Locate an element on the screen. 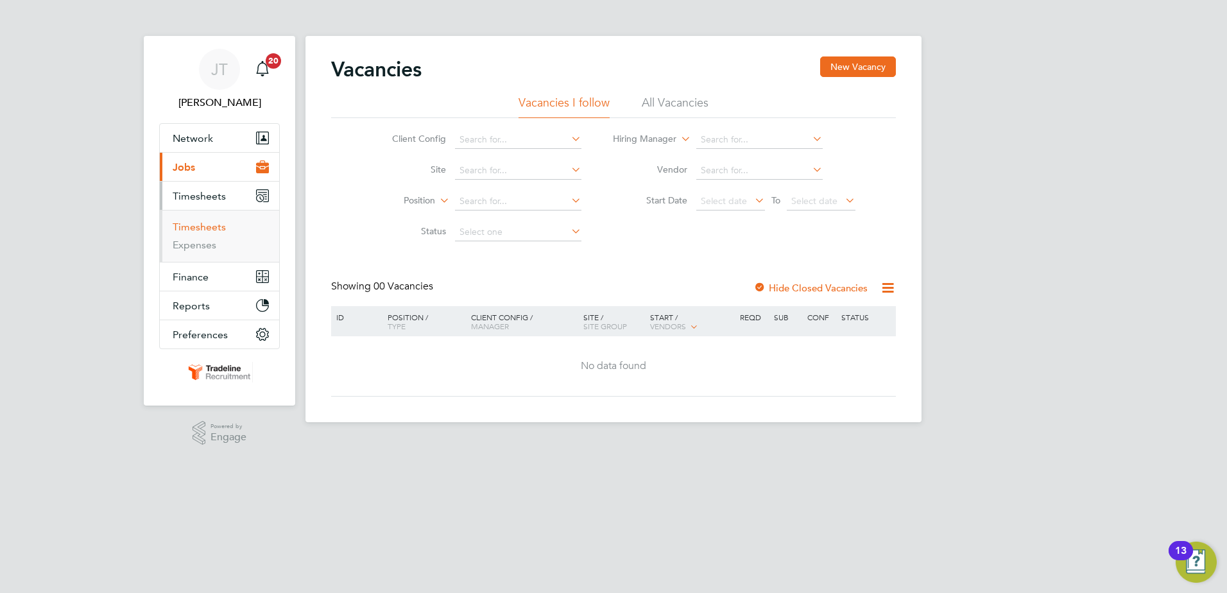 The image size is (1227, 593). h2: Vacancies is located at coordinates (376, 69).